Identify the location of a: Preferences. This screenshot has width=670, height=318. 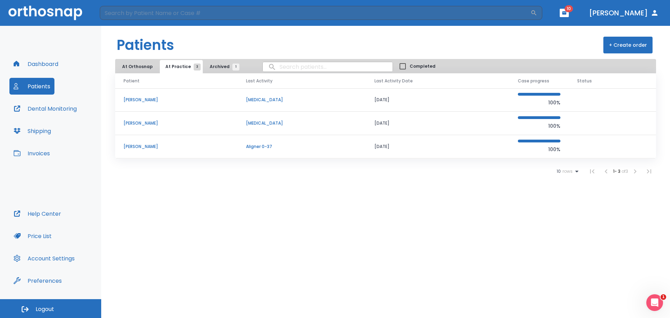
(38, 281).